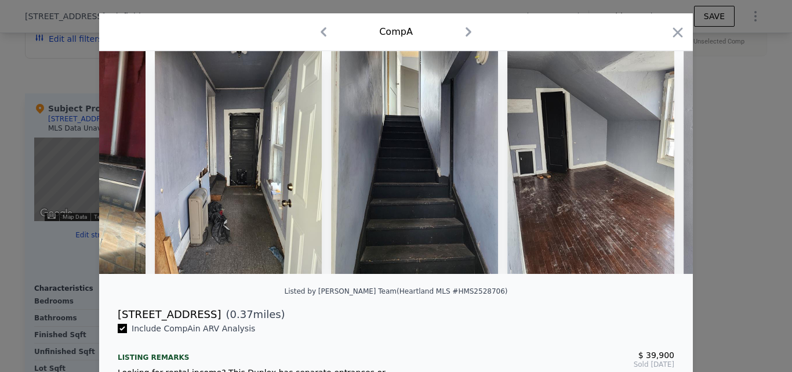 The image size is (792, 372). I want to click on div: Listing remarks, so click(252, 353).